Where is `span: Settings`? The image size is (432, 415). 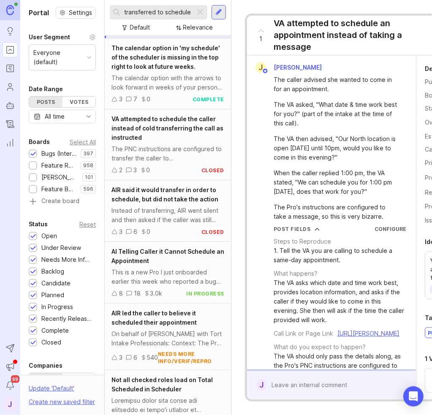 span: Settings is located at coordinates (80, 13).